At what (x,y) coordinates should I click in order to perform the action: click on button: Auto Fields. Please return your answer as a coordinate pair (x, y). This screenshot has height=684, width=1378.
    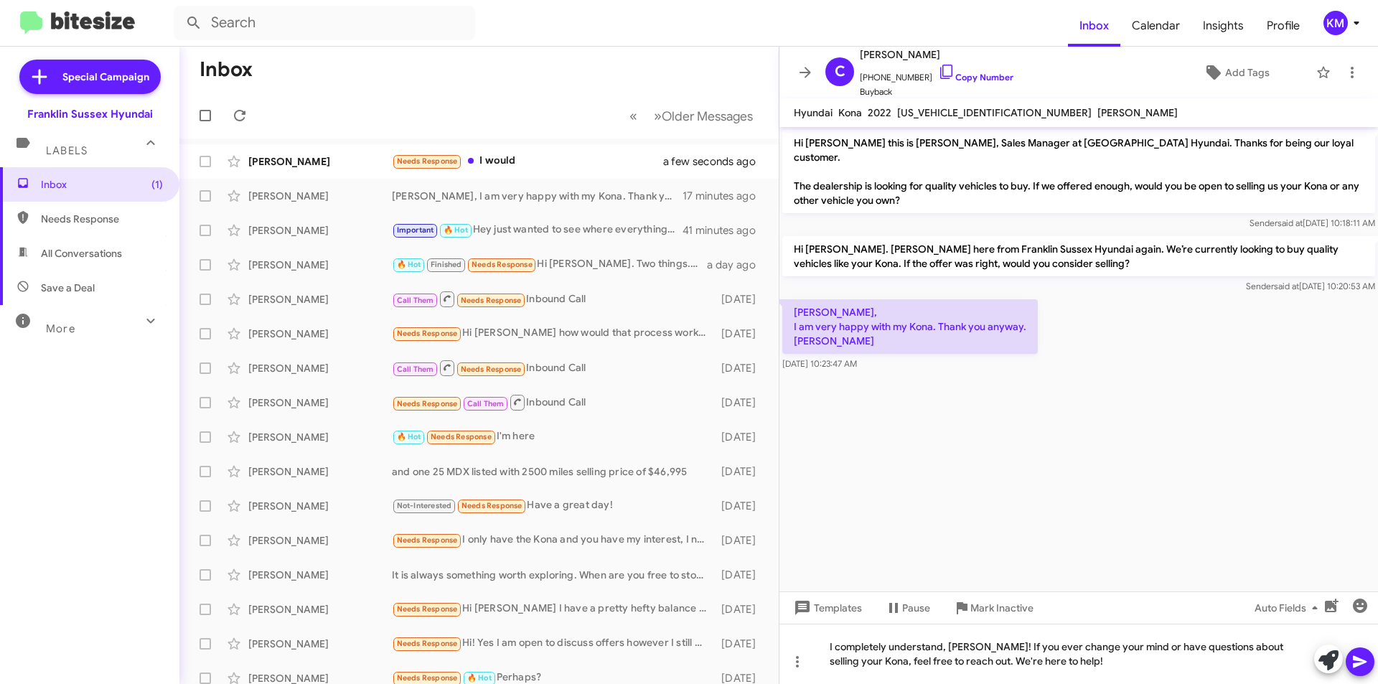
    Looking at the image, I should click on (1289, 608).